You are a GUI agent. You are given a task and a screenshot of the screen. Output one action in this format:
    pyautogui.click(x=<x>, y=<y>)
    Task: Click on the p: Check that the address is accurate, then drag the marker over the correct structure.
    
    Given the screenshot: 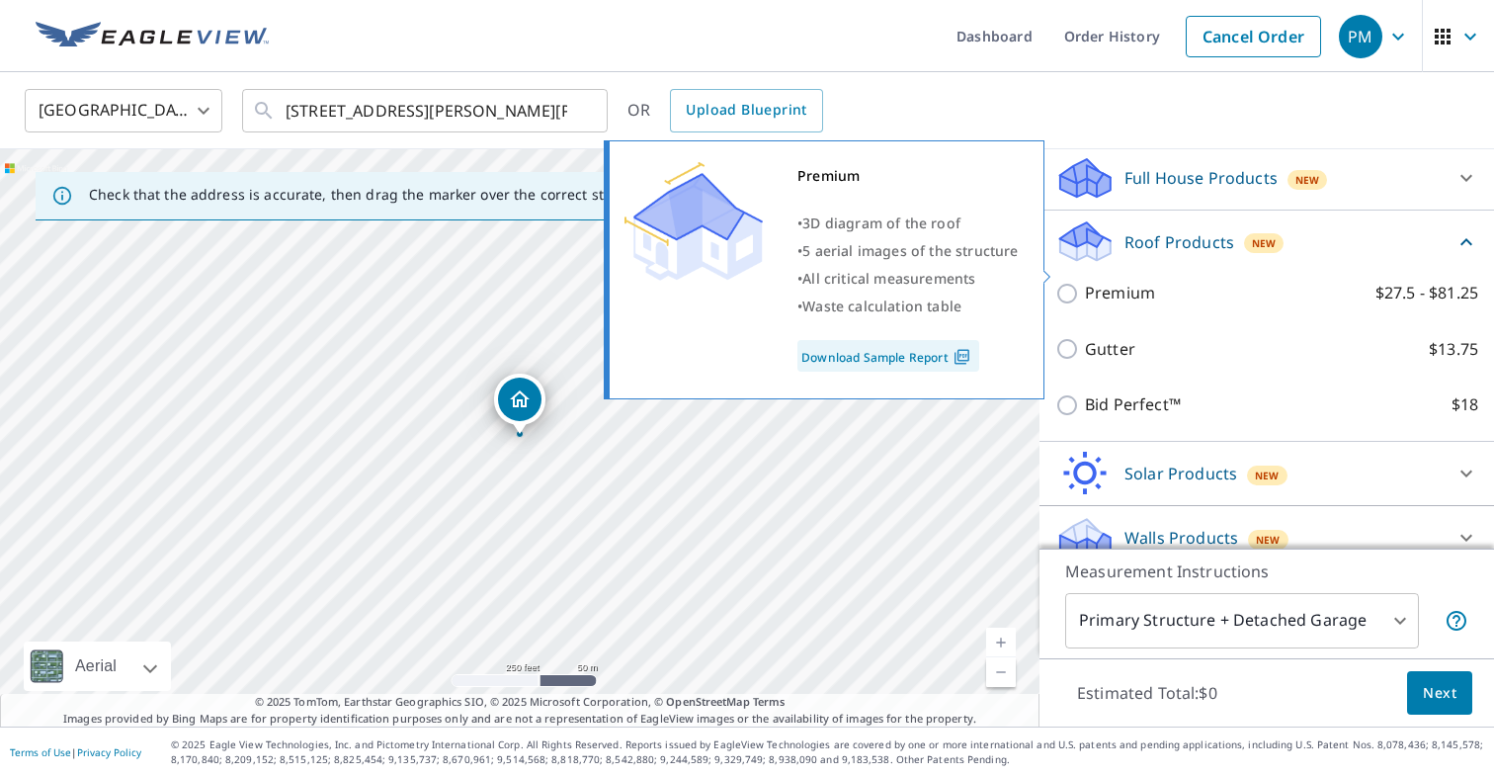 What is the action you would take?
    pyautogui.click(x=373, y=195)
    